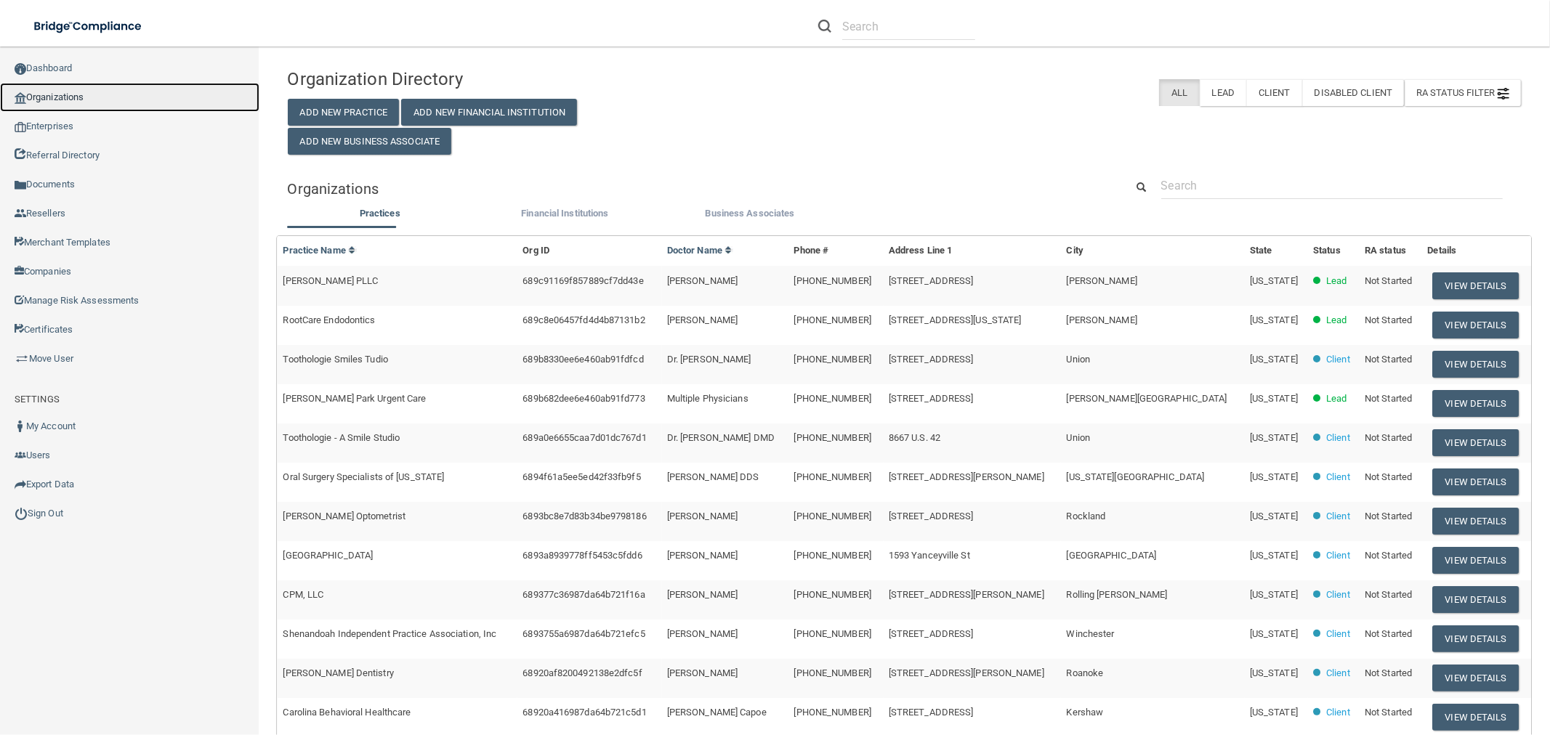 Image resolution: width=1550 pixels, height=735 pixels. Describe the element at coordinates (584, 634) in the screenshot. I see `span: 6893755a6987da64b721efc5` at that location.